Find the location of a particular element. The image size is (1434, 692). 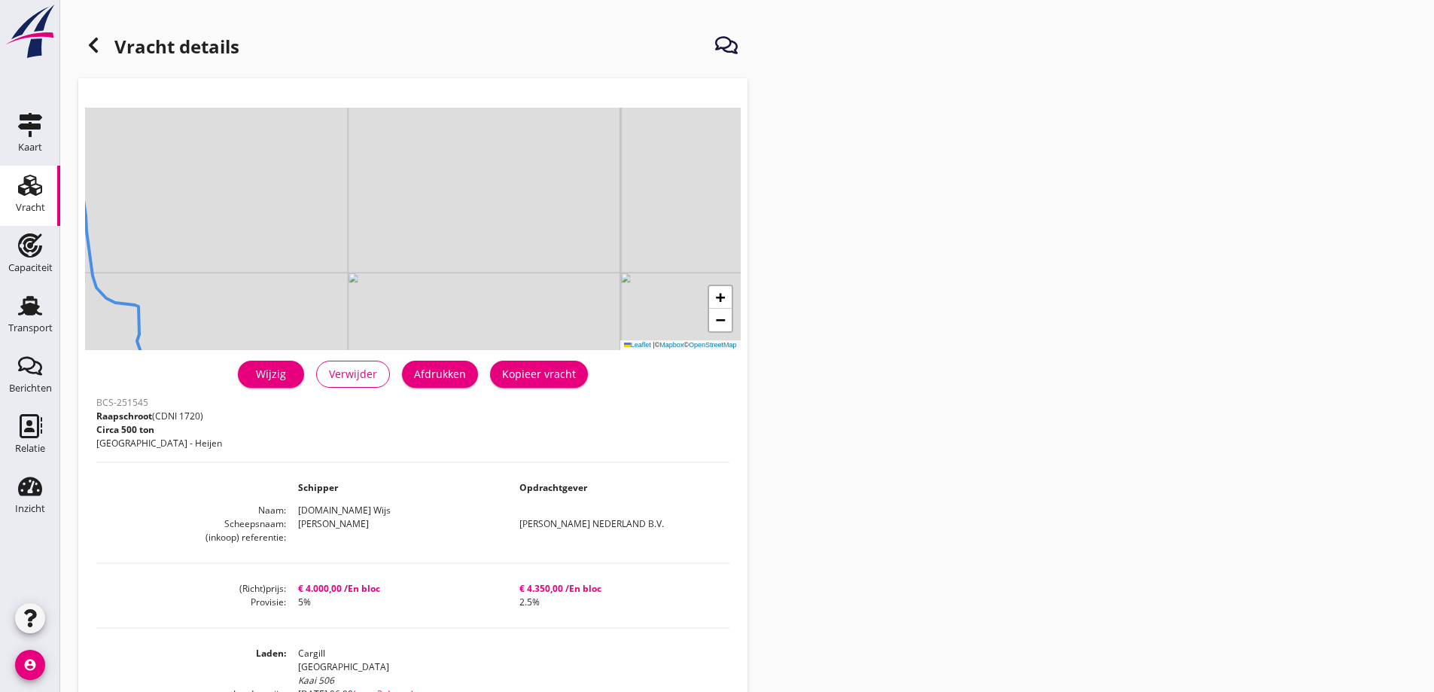

span: Raapschroot is located at coordinates (124, 415).